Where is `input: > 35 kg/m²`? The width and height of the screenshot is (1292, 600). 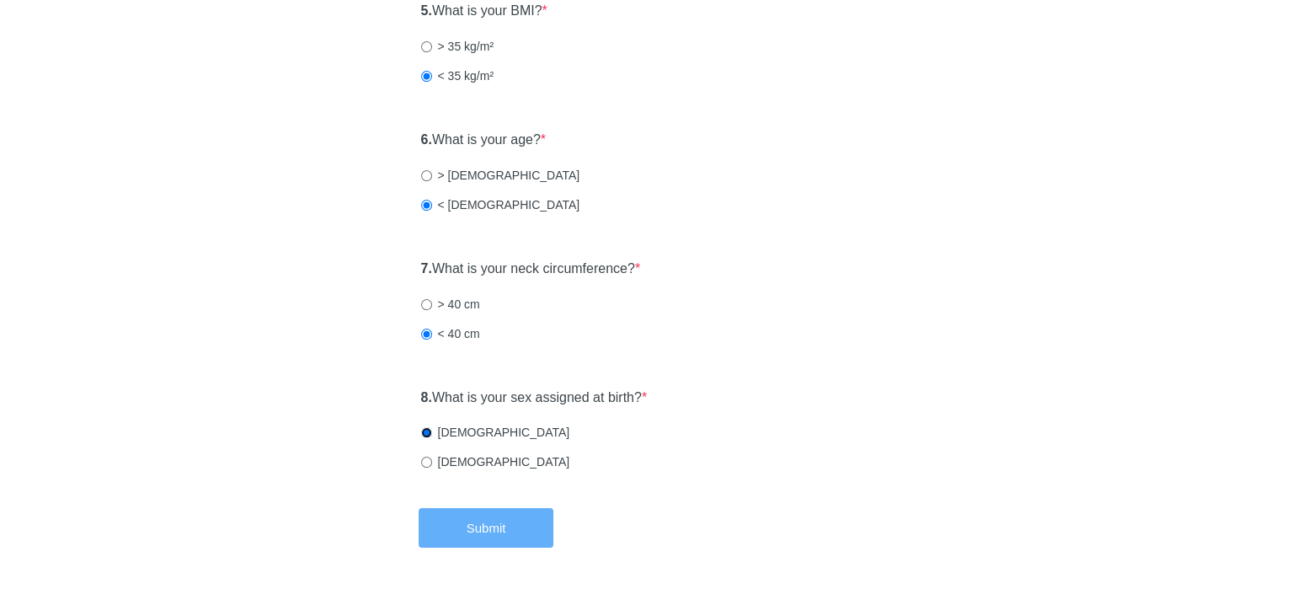 input: > 35 kg/m² is located at coordinates (426, 46).